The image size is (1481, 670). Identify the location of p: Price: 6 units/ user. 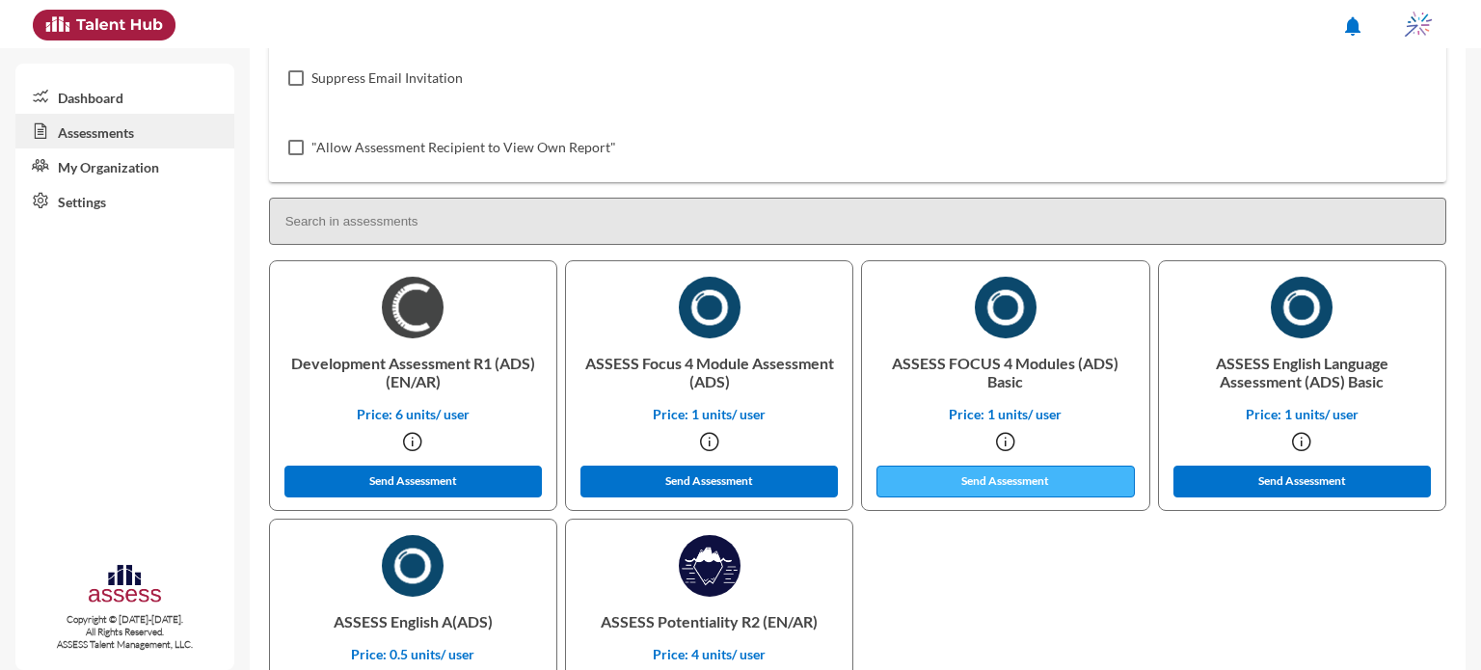
(413, 414).